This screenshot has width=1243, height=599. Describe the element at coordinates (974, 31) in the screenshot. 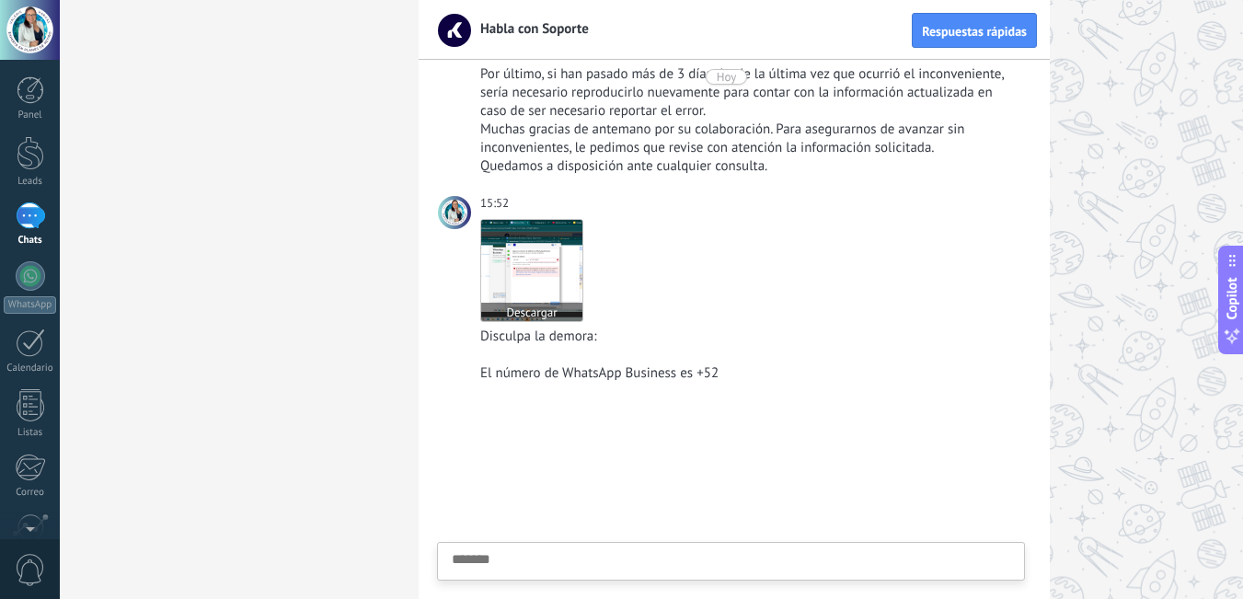

I see `span: Respuestas rápidas` at that location.